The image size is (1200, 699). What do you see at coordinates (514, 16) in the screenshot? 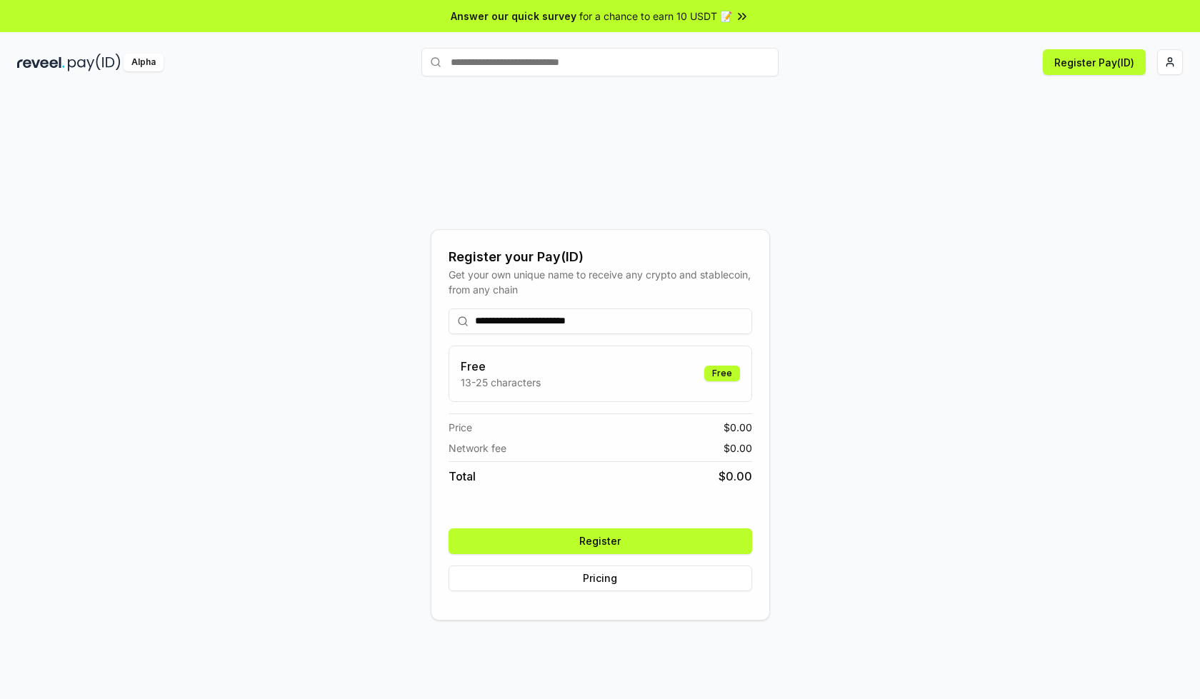
I see `span: Answer our quick survey` at bounding box center [514, 16].